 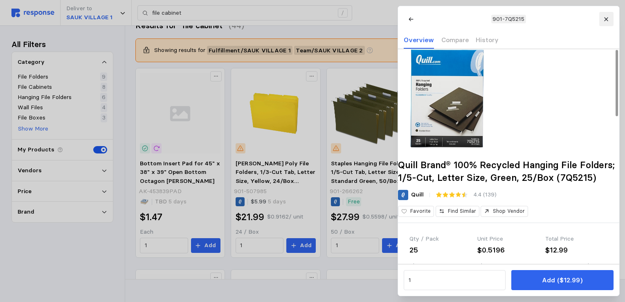 I want to click on h2: Quill Brand® 100% Recycled Hanging File Folders; 1/5-Cut, Letter Size, Green, 25/Box (7Q5215), so click(x=508, y=171).